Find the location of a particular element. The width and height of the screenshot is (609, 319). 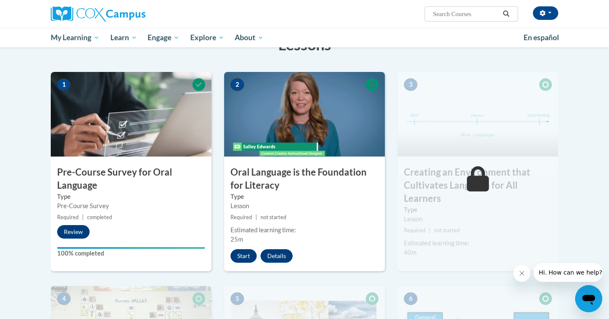

h3: Creating an Environment that Cultivates Language for All Learners is located at coordinates (478, 185).